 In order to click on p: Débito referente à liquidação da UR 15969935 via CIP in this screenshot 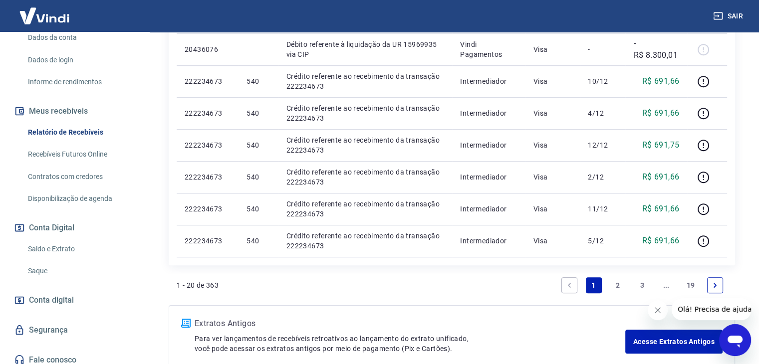, I will do `click(365, 49)`.